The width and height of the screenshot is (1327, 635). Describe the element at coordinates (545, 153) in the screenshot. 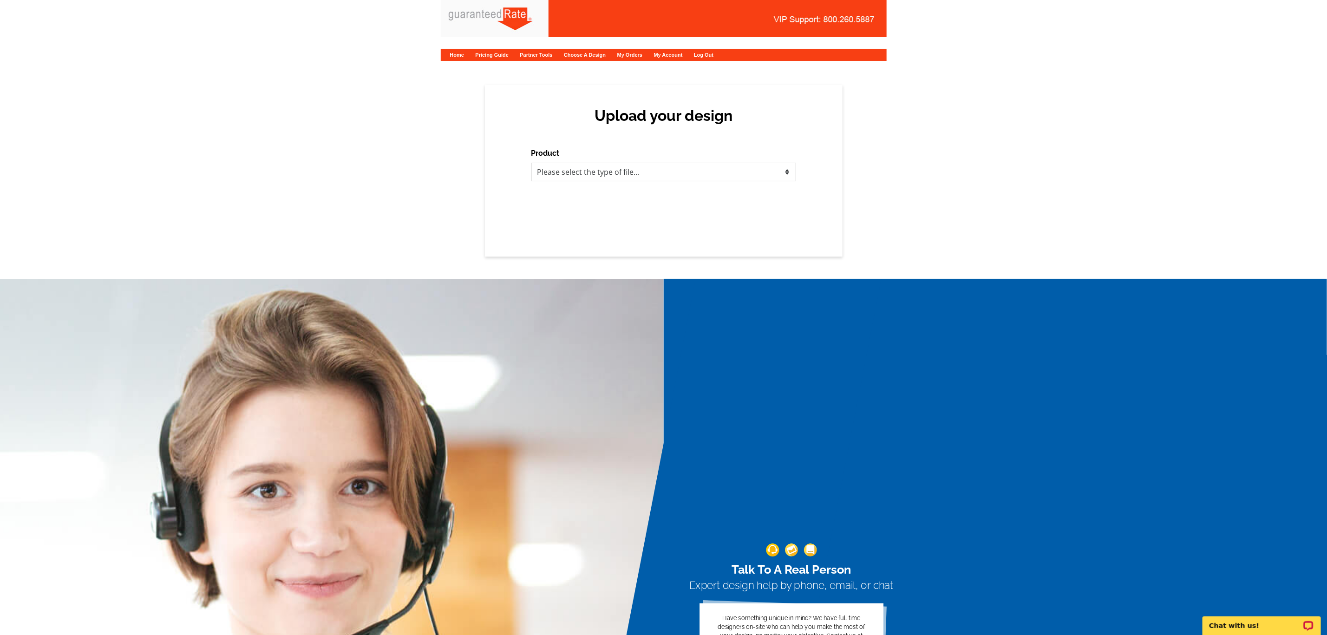

I see `label: Product` at that location.